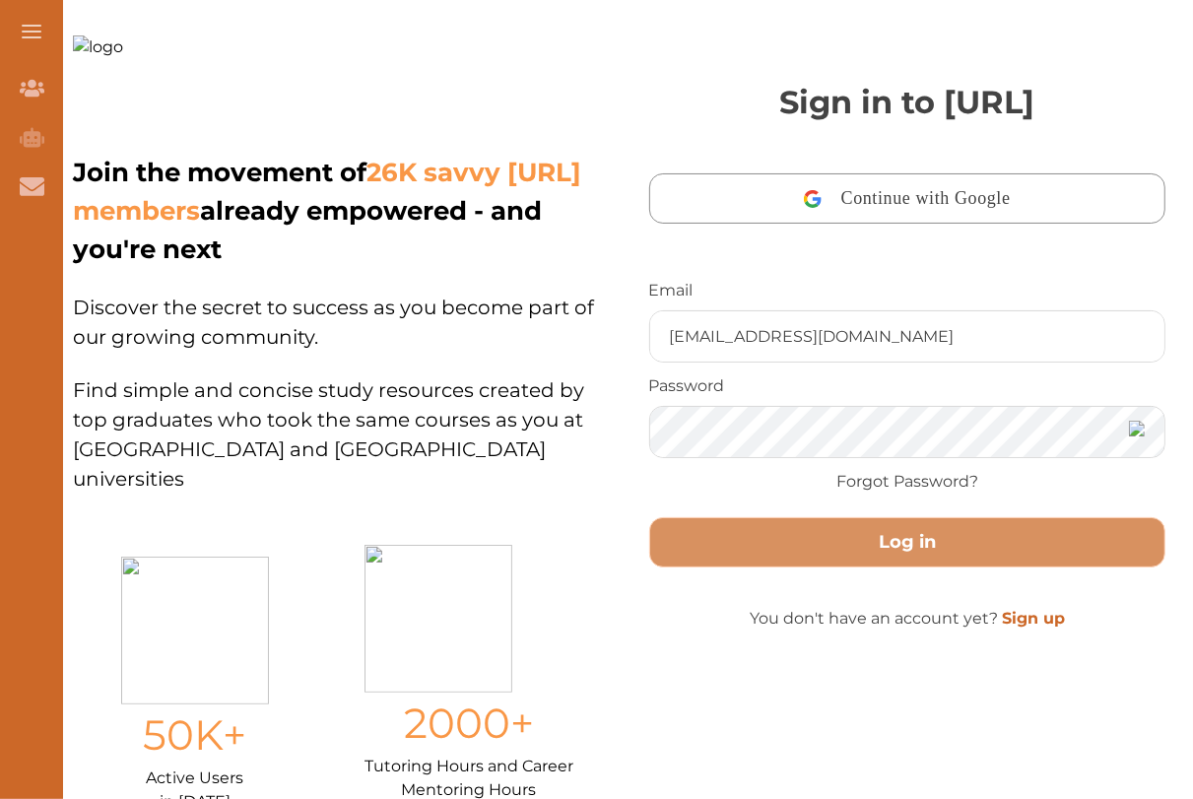 Image resolution: width=1193 pixels, height=799 pixels. Describe the element at coordinates (907, 542) in the screenshot. I see `button: Log in` at that location.